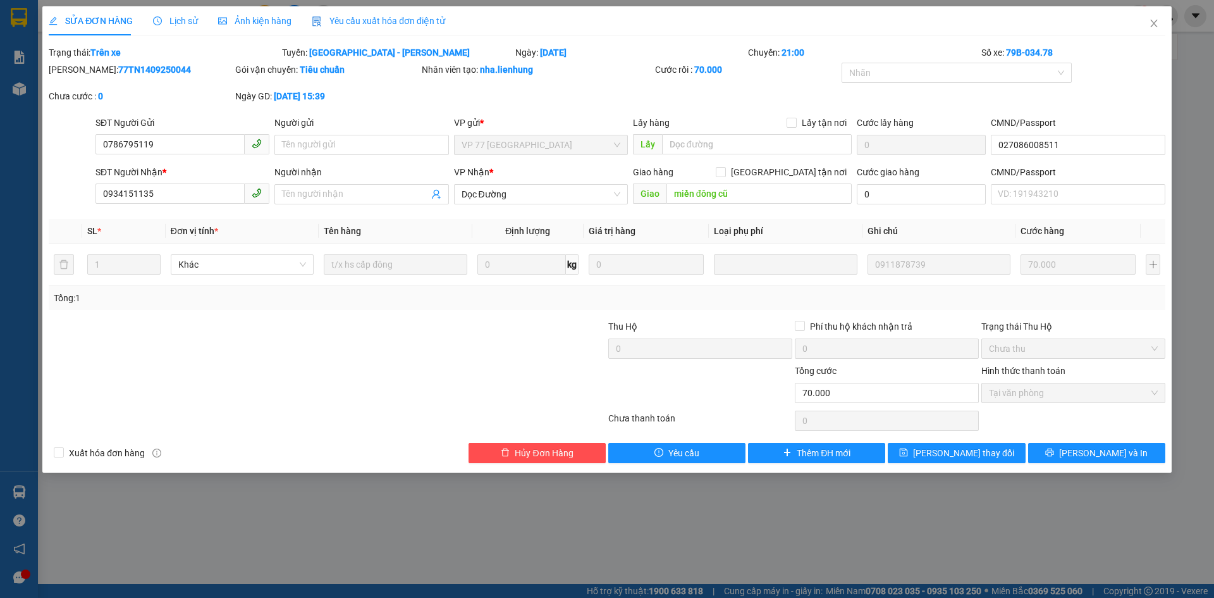  What do you see at coordinates (361, 172) in the screenshot?
I see `div: Người nhận` at bounding box center [361, 172].